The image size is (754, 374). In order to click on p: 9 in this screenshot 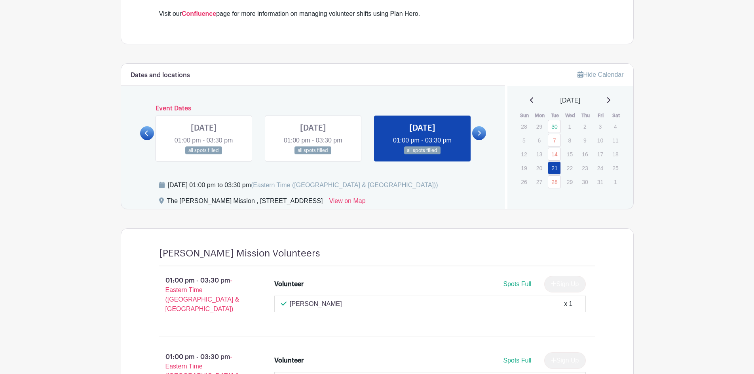, I will do `click(584, 140)`.